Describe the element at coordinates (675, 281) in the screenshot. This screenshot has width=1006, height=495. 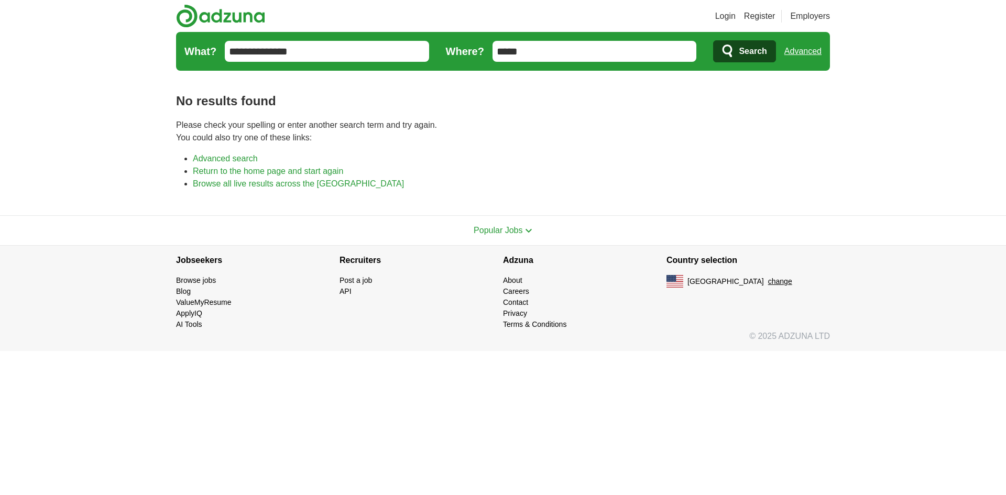
I see `img: US flag` at that location.